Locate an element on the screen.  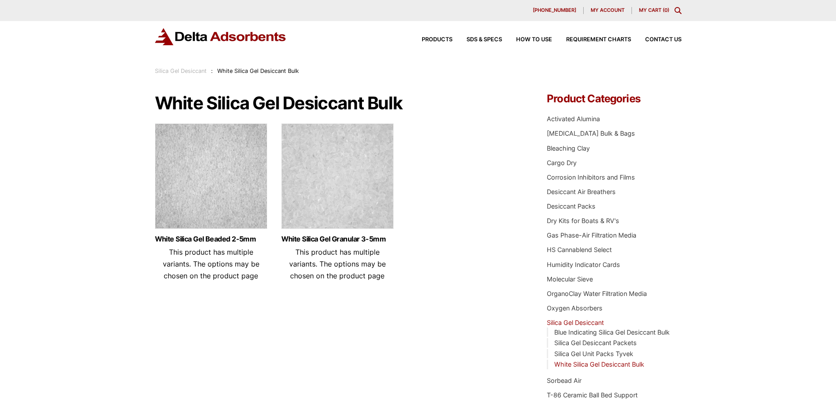
a: Oxygen Absorbers is located at coordinates (574, 308).